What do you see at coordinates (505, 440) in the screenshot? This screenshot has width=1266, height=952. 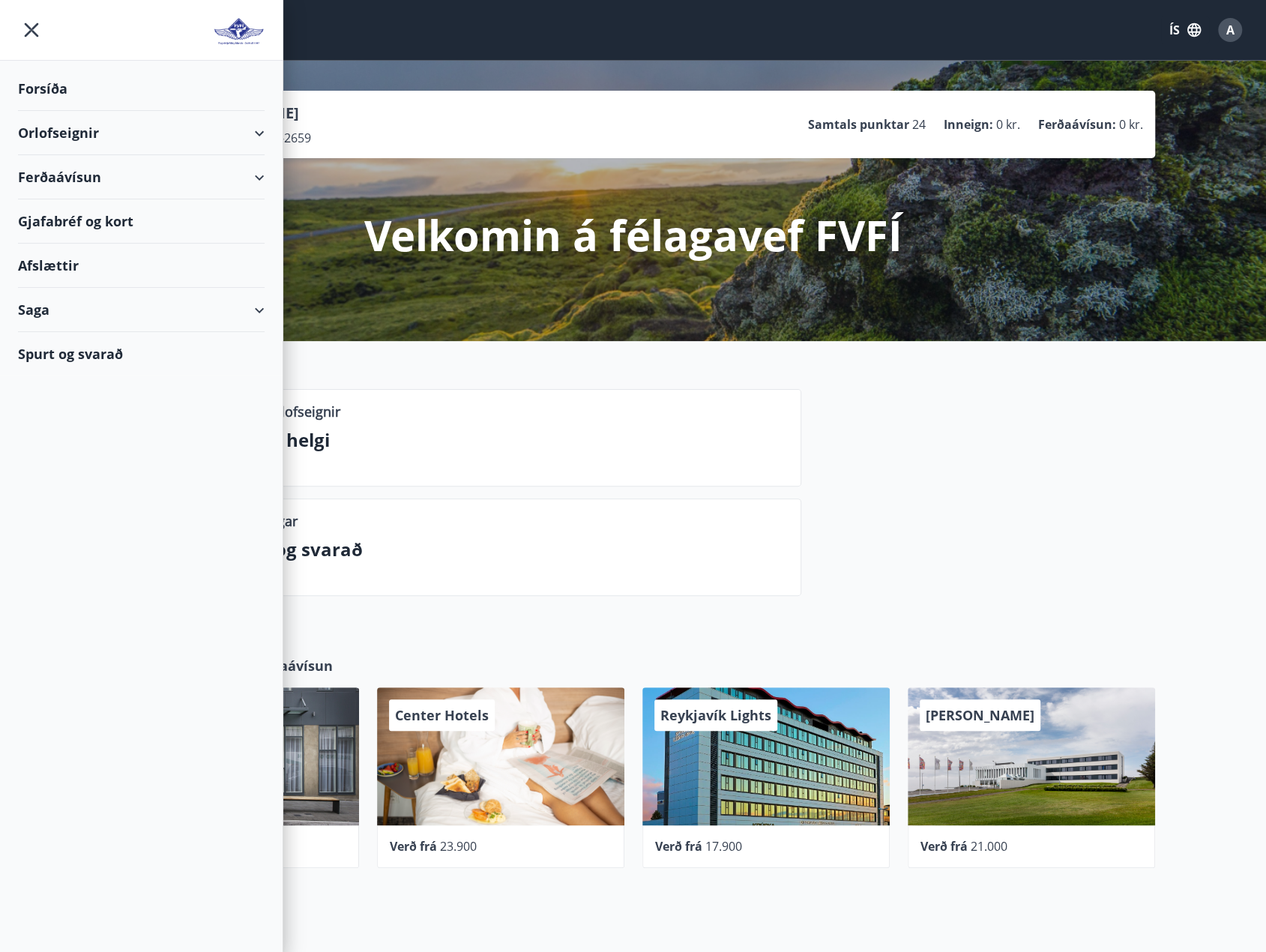 I see `p: Næstu helgi` at bounding box center [505, 440].